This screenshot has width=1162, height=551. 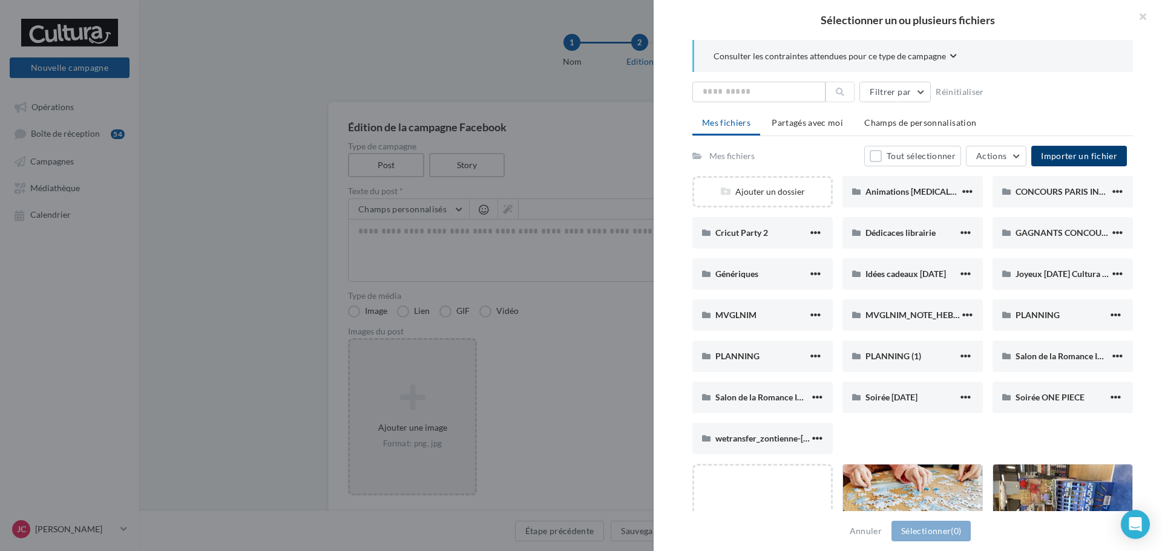 What do you see at coordinates (920, 122) in the screenshot?
I see `span: Champs de personnalisation` at bounding box center [920, 122].